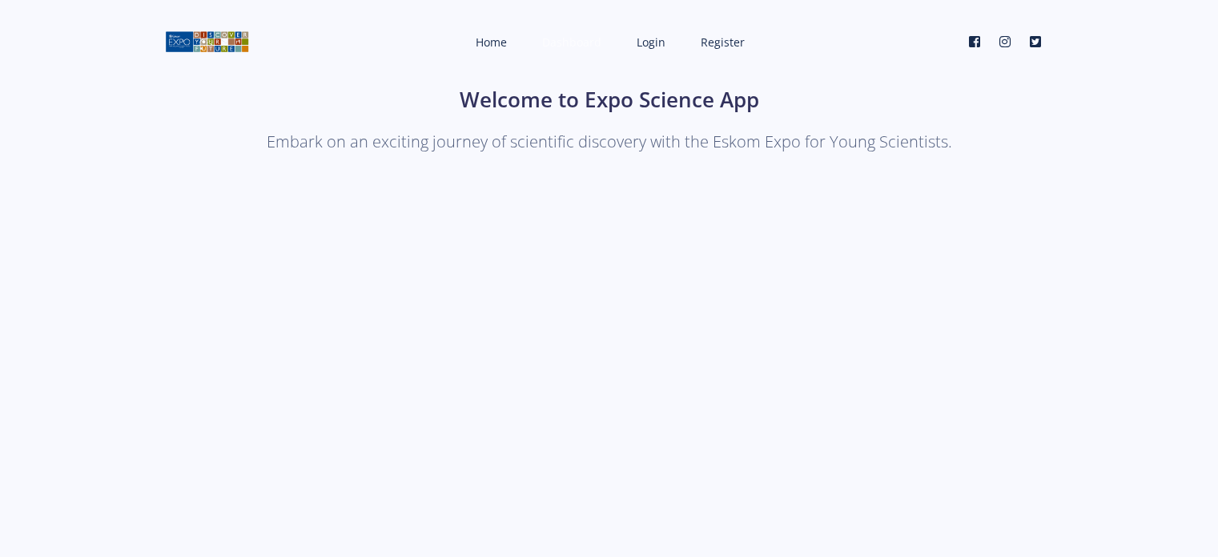 The height and width of the screenshot is (557, 1218). What do you see at coordinates (723, 42) in the screenshot?
I see `span: Register` at bounding box center [723, 42].